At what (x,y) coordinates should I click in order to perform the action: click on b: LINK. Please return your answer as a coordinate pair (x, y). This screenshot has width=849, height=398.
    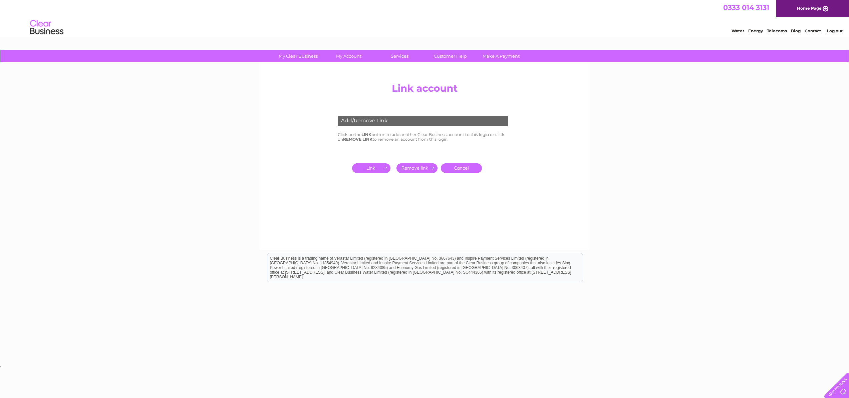
    Looking at the image, I should click on (366, 134).